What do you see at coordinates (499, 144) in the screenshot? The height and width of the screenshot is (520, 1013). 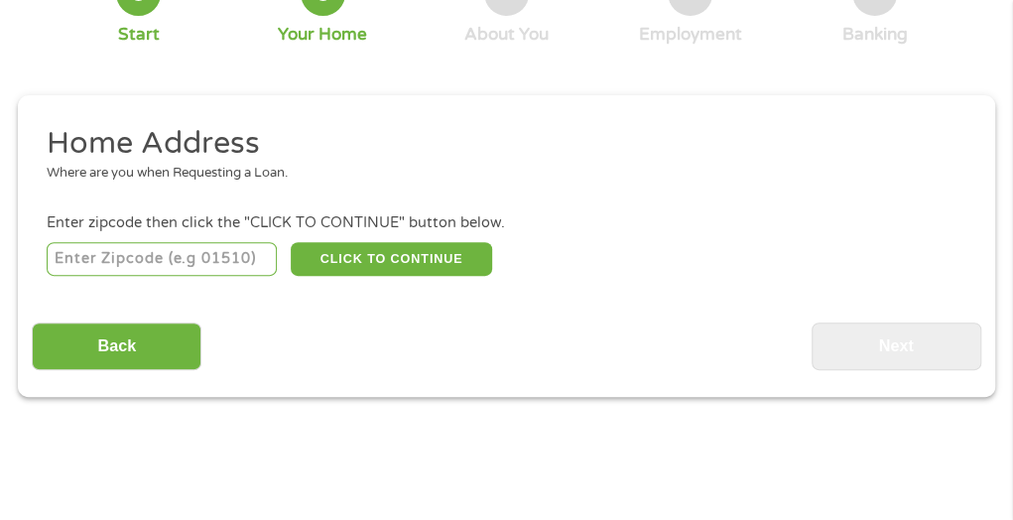 I see `h2: Home Address` at bounding box center [499, 144].